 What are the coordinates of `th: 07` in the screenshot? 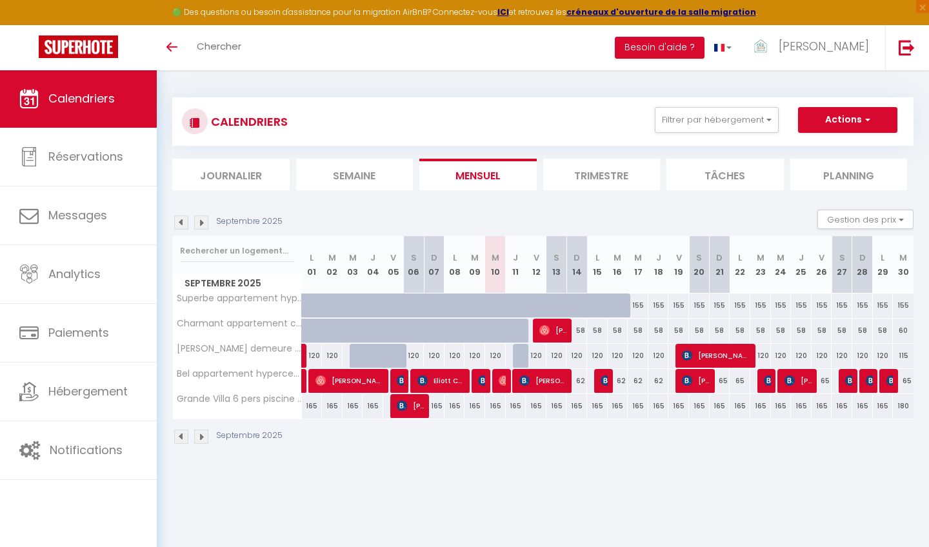 It's located at (434, 265).